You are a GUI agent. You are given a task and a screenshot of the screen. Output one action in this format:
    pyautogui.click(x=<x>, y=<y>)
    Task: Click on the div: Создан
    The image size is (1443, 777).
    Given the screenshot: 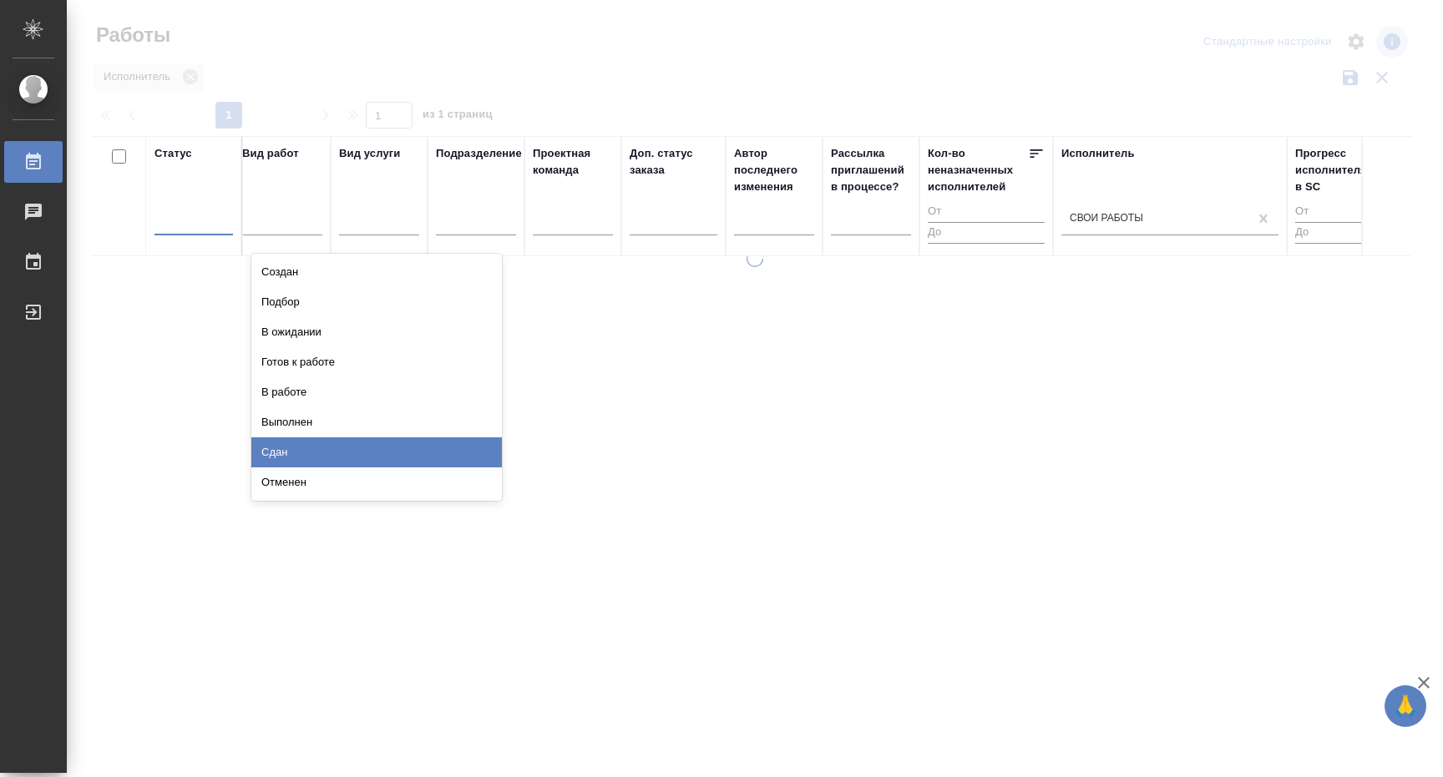 What is the action you would take?
    pyautogui.click(x=377, y=272)
    